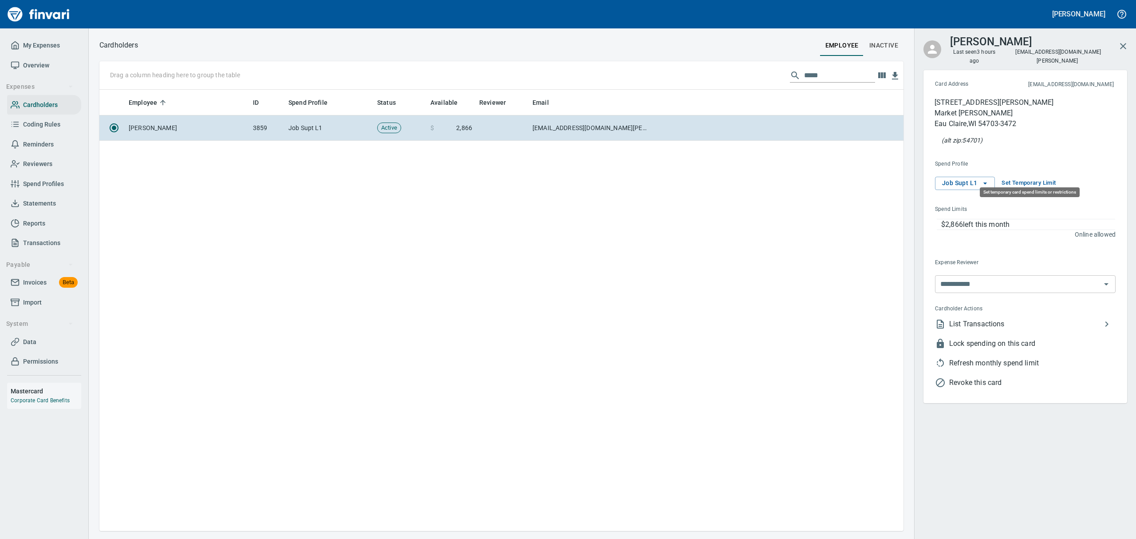 The image size is (1136, 539). Describe the element at coordinates (1123, 46) in the screenshot. I see `button: Close cardholder` at that location.